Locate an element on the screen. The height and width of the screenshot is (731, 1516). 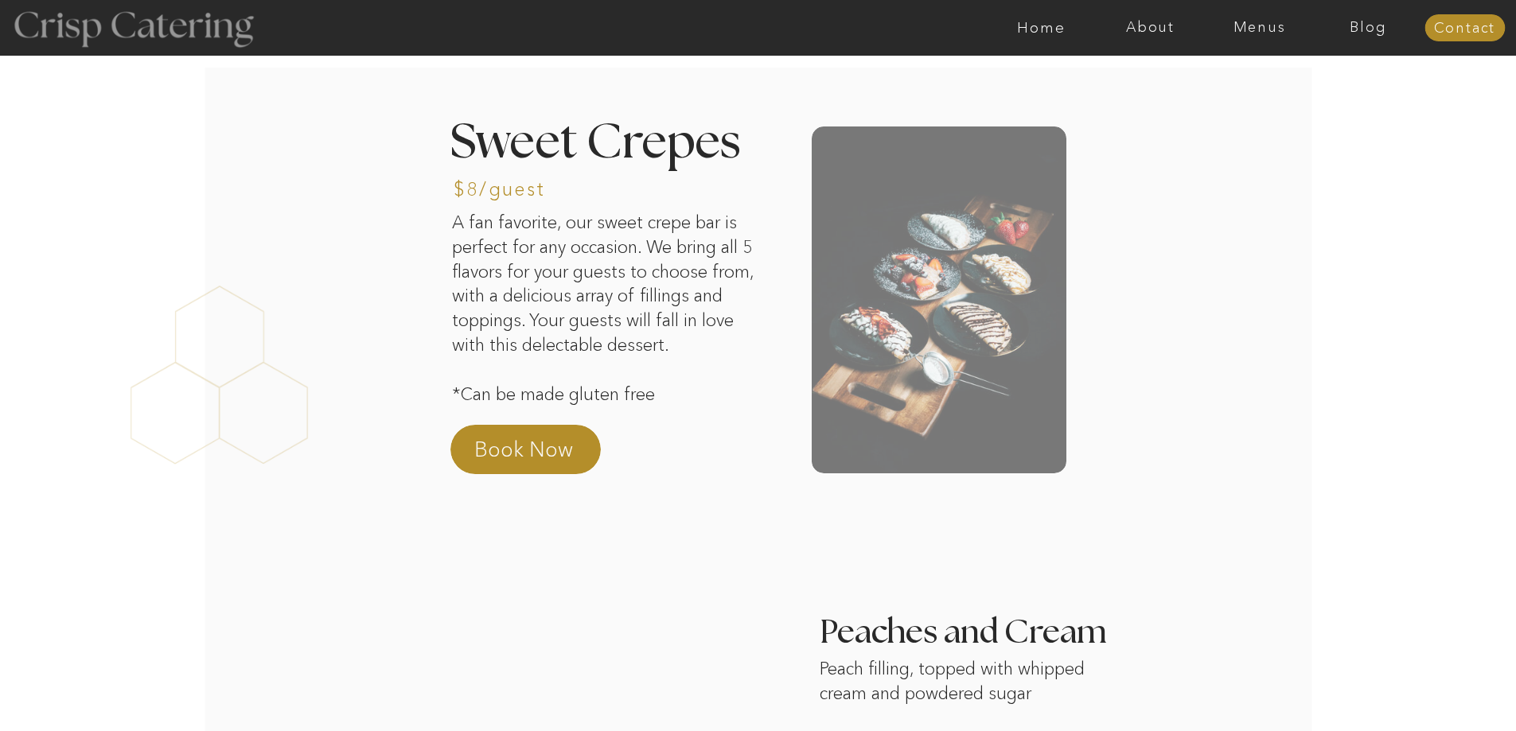
a: Blog is located at coordinates (1368, 28).